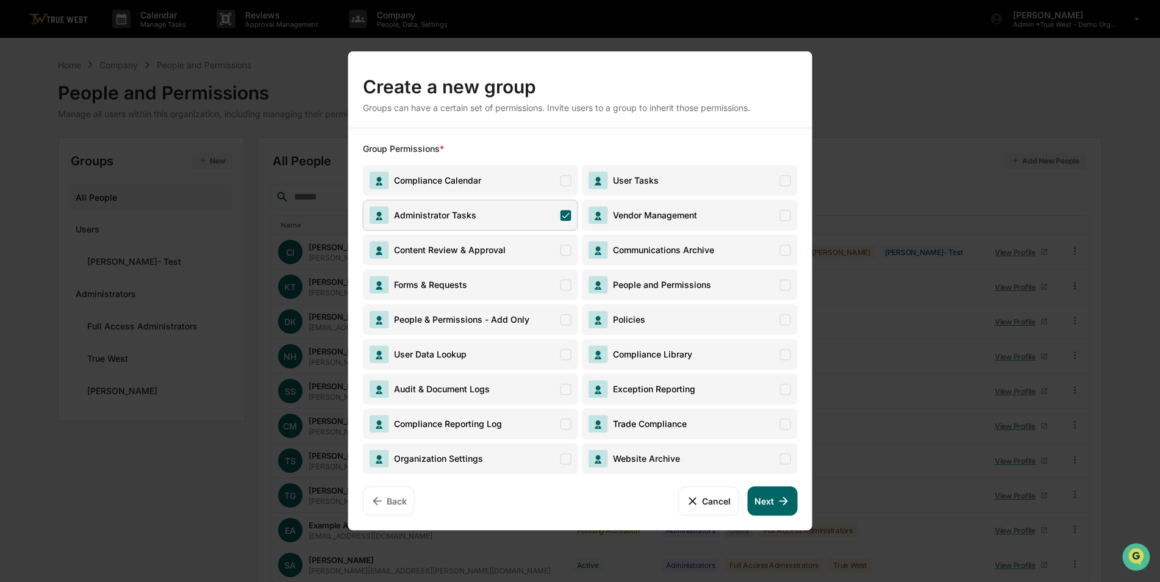 The width and height of the screenshot is (1160, 582). What do you see at coordinates (379, 180) in the screenshot?
I see `img: Compliance Calendar Icon` at bounding box center [379, 180].